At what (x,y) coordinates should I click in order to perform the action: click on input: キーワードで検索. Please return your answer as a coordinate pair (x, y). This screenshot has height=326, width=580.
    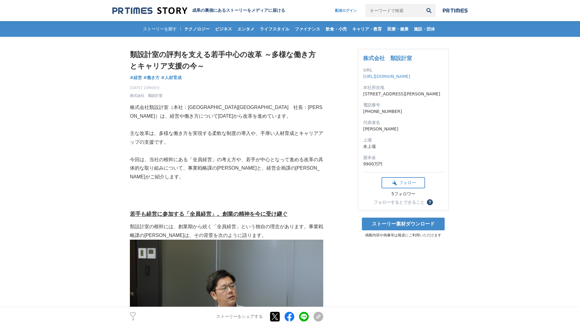
    Looking at the image, I should click on (394, 11).